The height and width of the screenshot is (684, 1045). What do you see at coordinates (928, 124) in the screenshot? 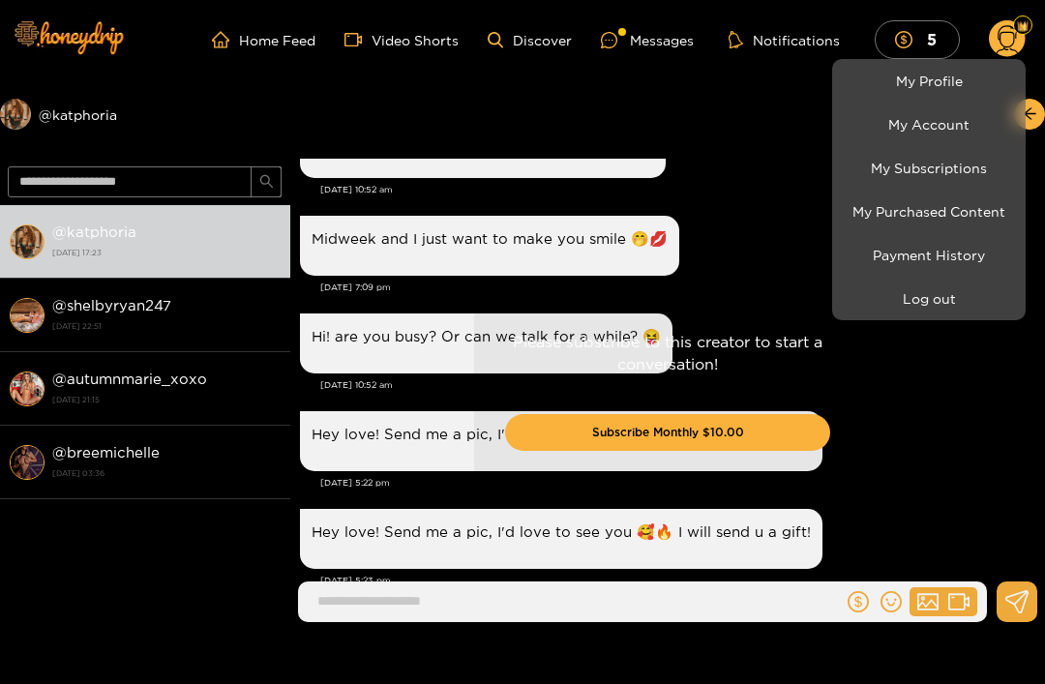
I see `a: My Account` at bounding box center [928, 124].